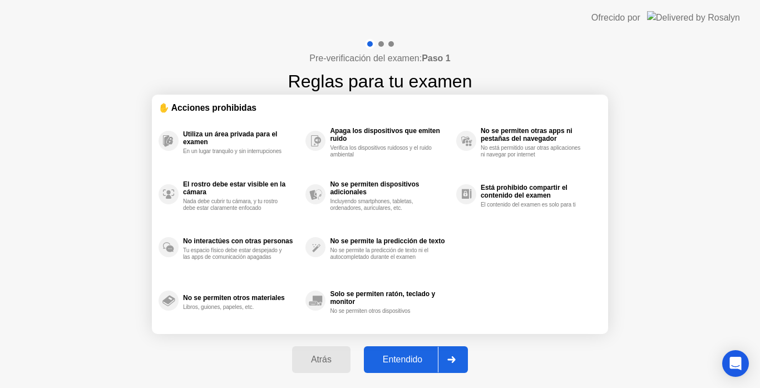 This screenshot has height=388, width=760. What do you see at coordinates (390, 297) in the screenshot?
I see `div: Solo se permiten ratón, teclado y monitor` at bounding box center [390, 297].